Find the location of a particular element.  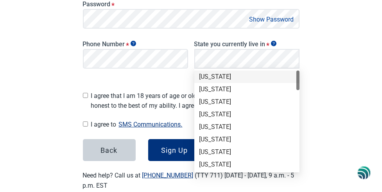

button: Show Password is located at coordinates (272, 19).